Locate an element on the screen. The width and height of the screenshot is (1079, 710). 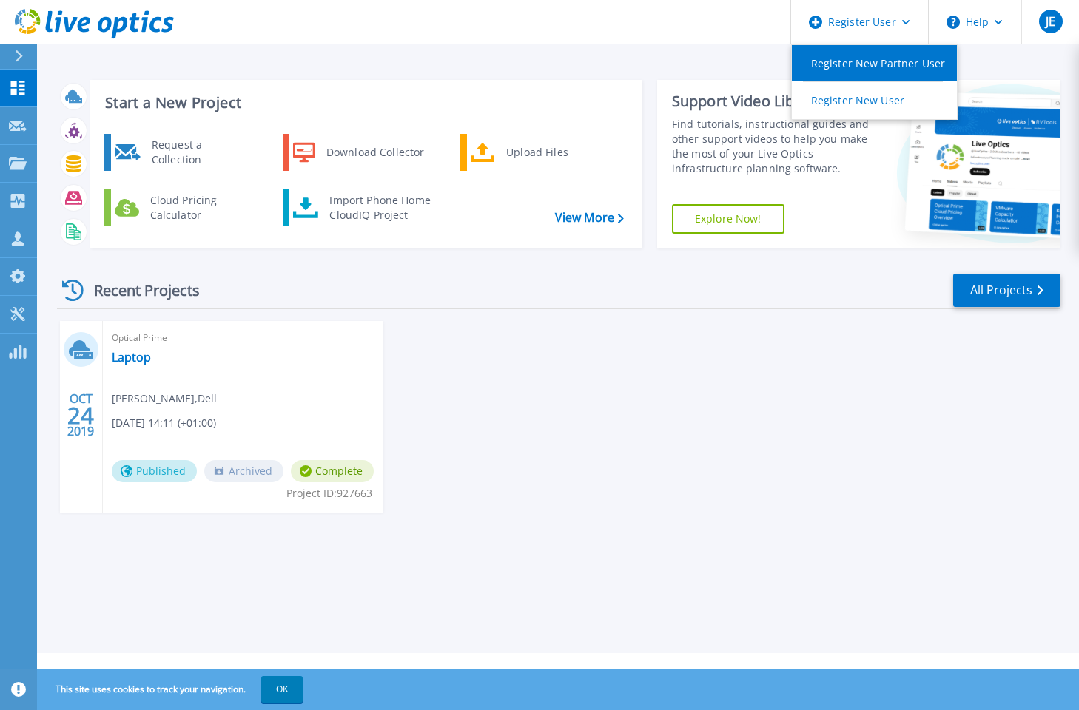
div: Import Phone Home CloudIQ Project is located at coordinates (380, 208).